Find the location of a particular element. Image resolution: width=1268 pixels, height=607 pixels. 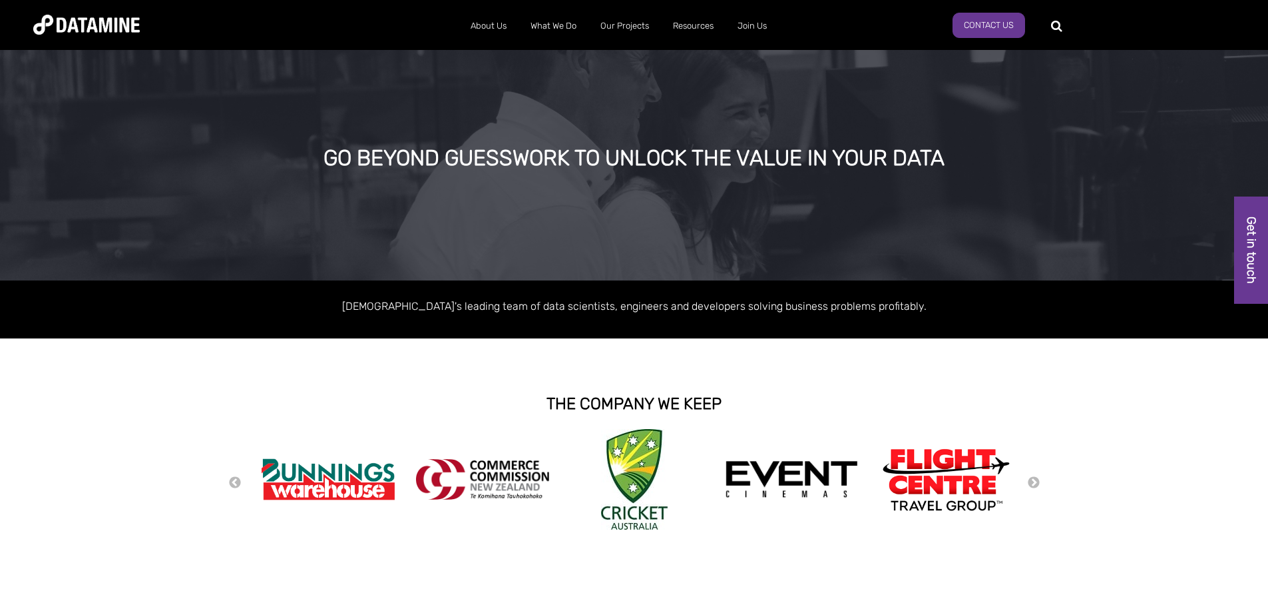

img: Flight Centre is located at coordinates (946, 479).